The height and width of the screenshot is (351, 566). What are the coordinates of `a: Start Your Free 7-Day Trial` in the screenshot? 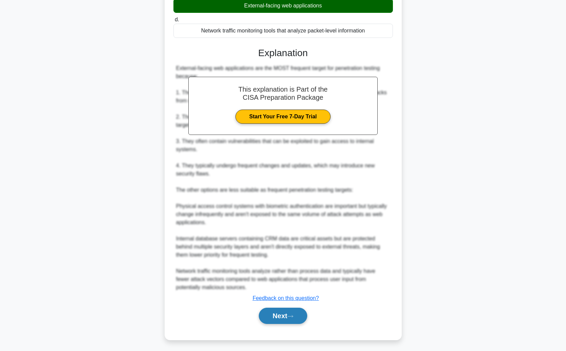 It's located at (283, 117).